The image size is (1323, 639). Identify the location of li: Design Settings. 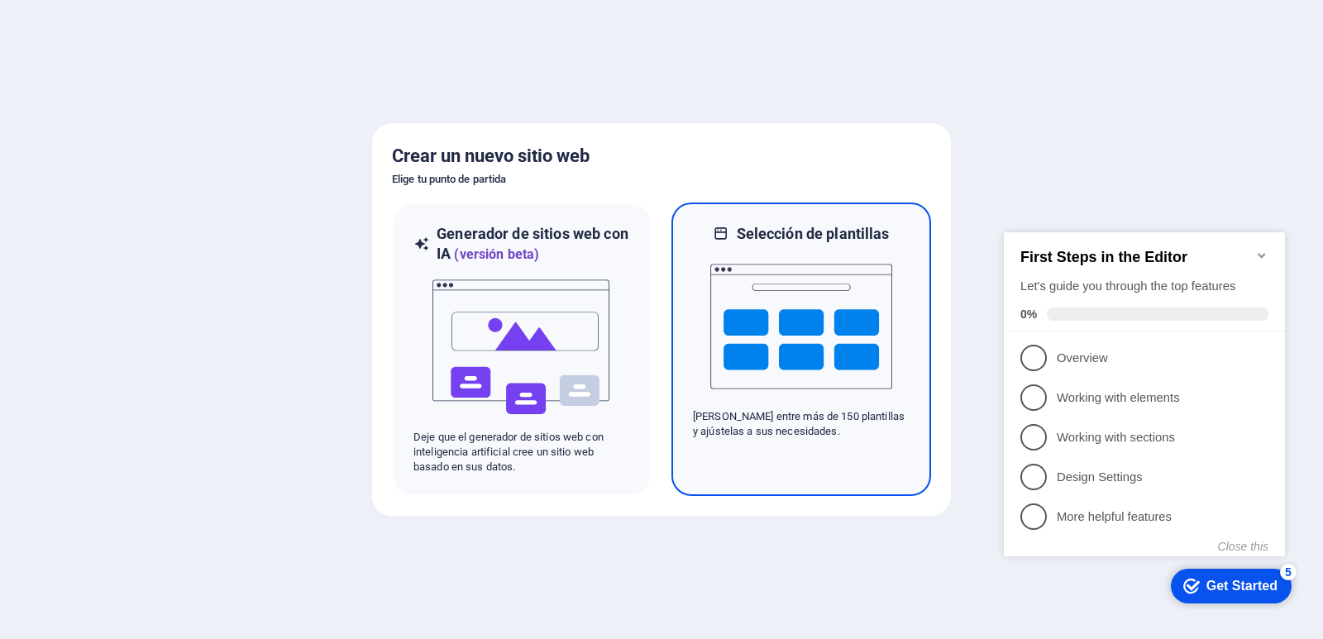
(147, 269).